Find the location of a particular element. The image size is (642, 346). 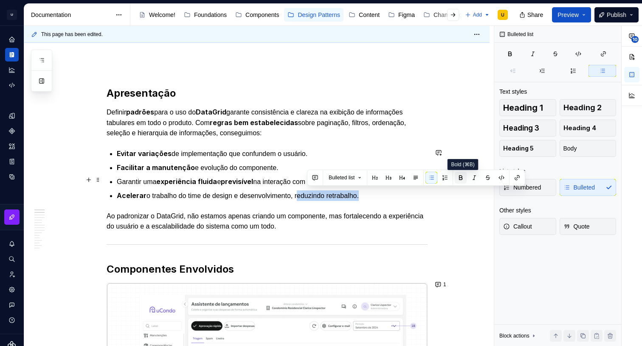

button: Heading 5 is located at coordinates (528, 149).